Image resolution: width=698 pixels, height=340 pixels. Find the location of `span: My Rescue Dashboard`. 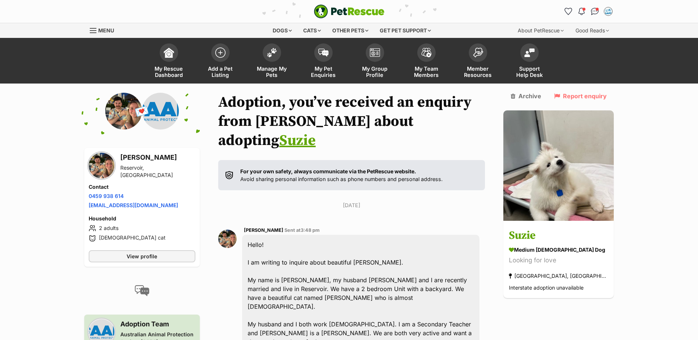

span: My Rescue Dashboard is located at coordinates (169, 72).